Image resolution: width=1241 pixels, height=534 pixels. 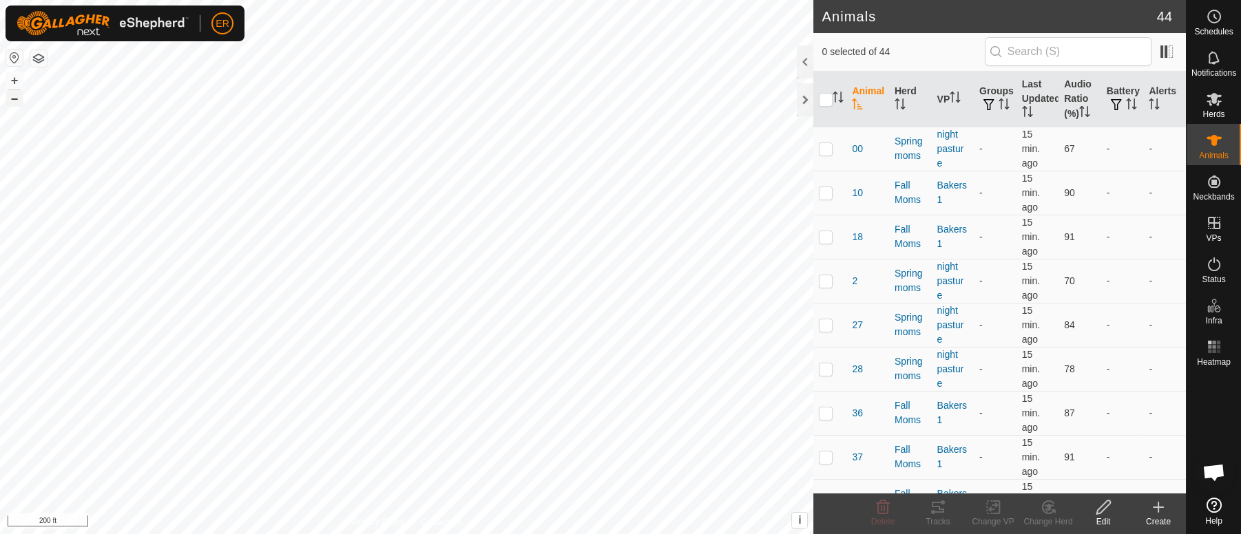 I want to click on span: Notifications, so click(x=1213, y=73).